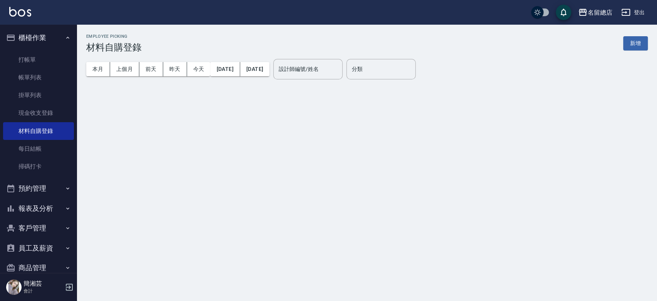 This screenshot has width=657, height=301. I want to click on a: 每日結帳, so click(38, 149).